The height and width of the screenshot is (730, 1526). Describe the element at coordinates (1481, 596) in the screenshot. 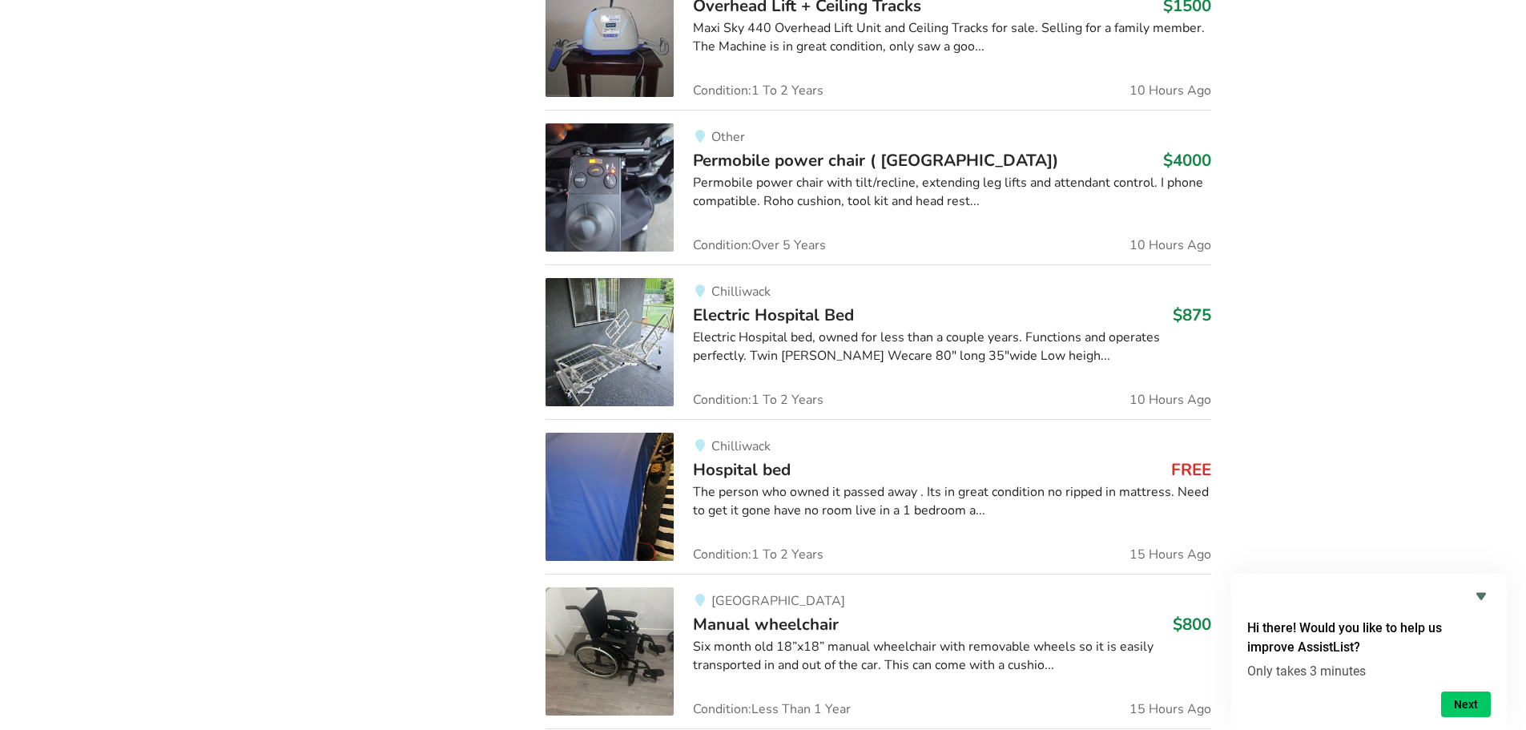

I see `button: Hide survey` at that location.